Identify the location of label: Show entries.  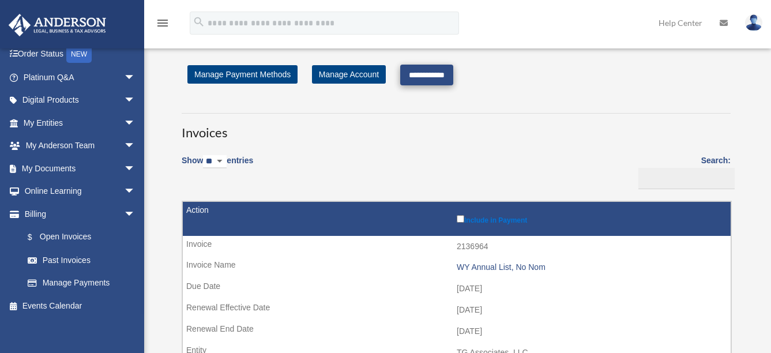
(217, 167).